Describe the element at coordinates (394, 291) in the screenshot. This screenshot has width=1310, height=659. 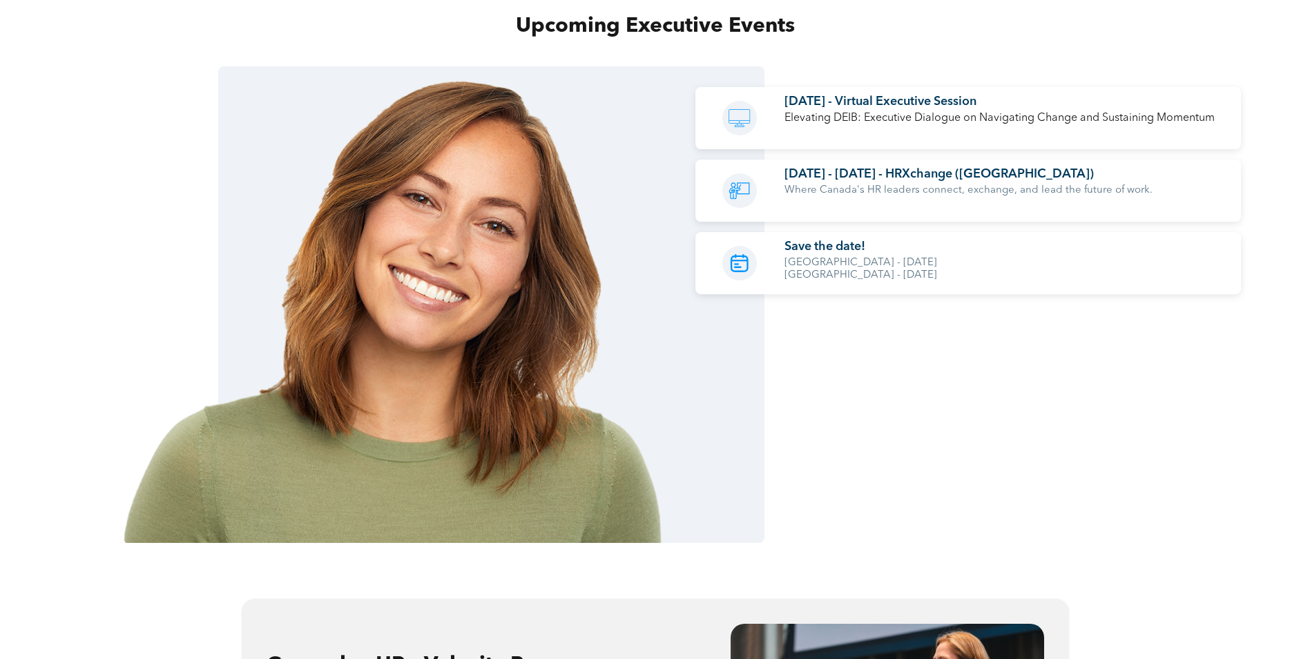
I see `img: A woman in a green shirt is smiling for the camera` at that location.